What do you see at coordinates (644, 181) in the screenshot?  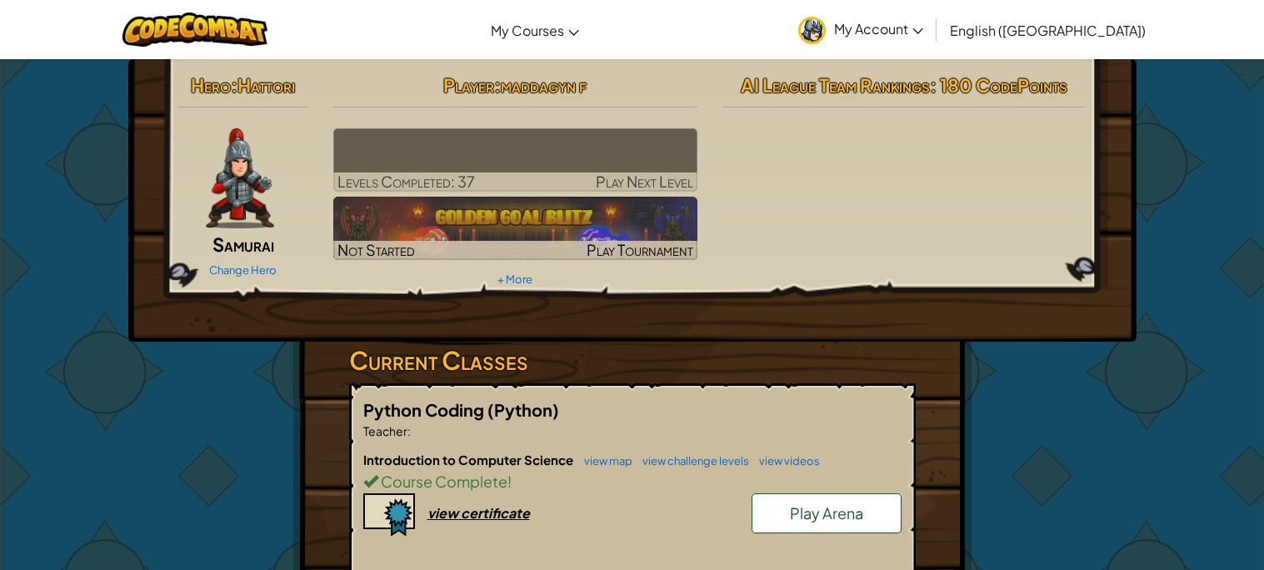 I see `span: Play Next Level` at bounding box center [644, 181].